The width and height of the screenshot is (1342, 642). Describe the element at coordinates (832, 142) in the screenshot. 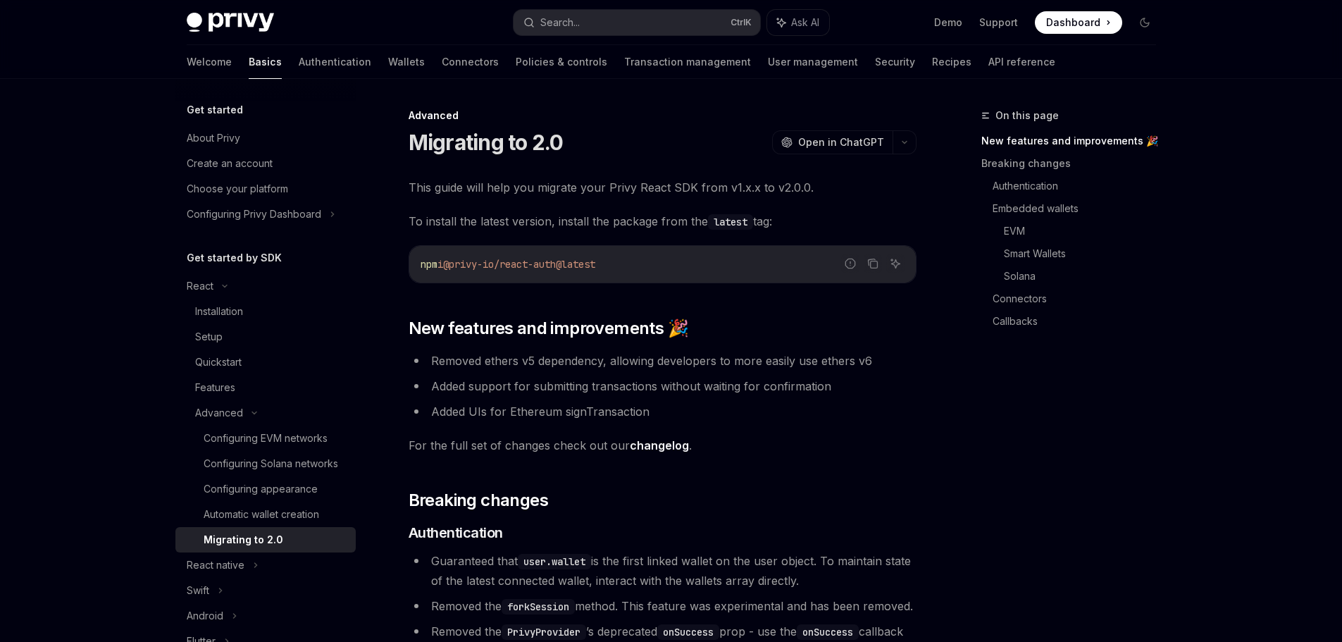

I see `button: Open in ChatGPT` at that location.